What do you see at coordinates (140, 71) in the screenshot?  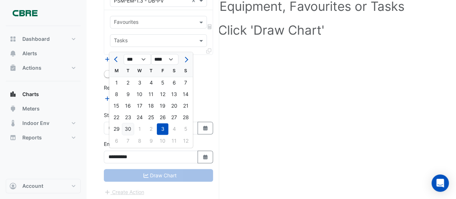 I see `div: W` at bounding box center [140, 71].